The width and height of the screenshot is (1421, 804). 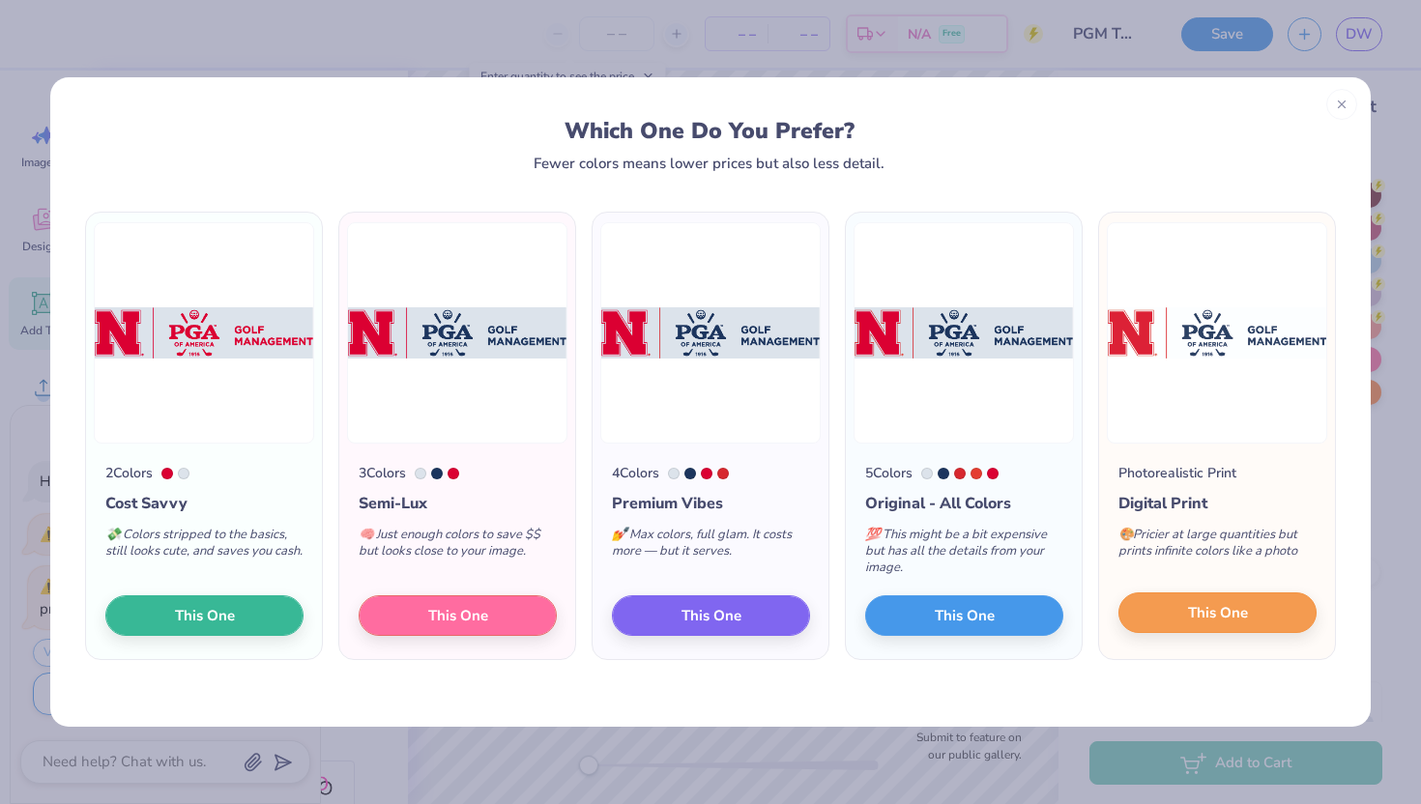 What do you see at coordinates (457, 504) in the screenshot?
I see `div: Semi-Lux` at bounding box center [457, 504].